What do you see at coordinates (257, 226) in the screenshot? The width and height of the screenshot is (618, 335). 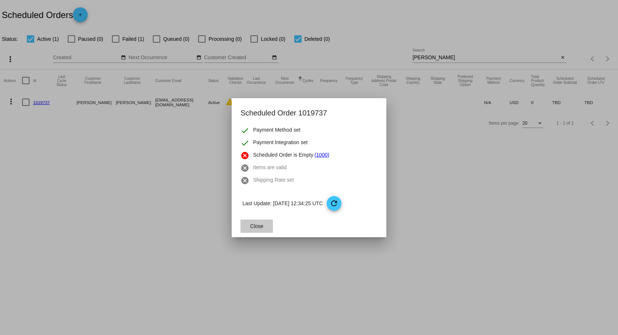 I see `button: Close dialog` at bounding box center [257, 226].